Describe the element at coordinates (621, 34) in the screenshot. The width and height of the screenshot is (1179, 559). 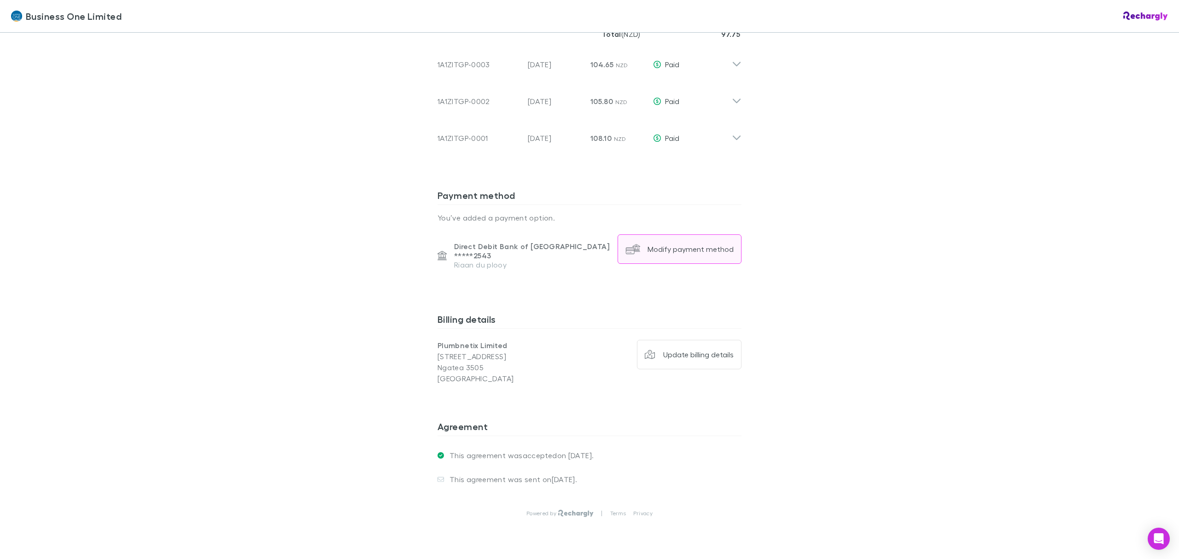
I see `p: ( NZD )` at that location.